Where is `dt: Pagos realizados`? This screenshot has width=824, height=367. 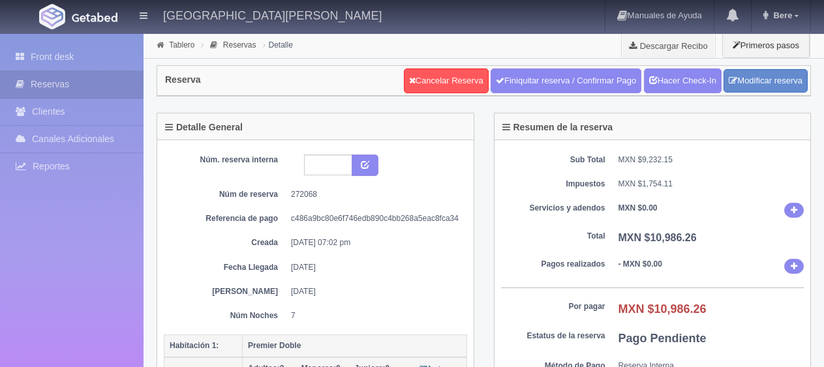
dt: Pagos realizados is located at coordinates (553, 264).